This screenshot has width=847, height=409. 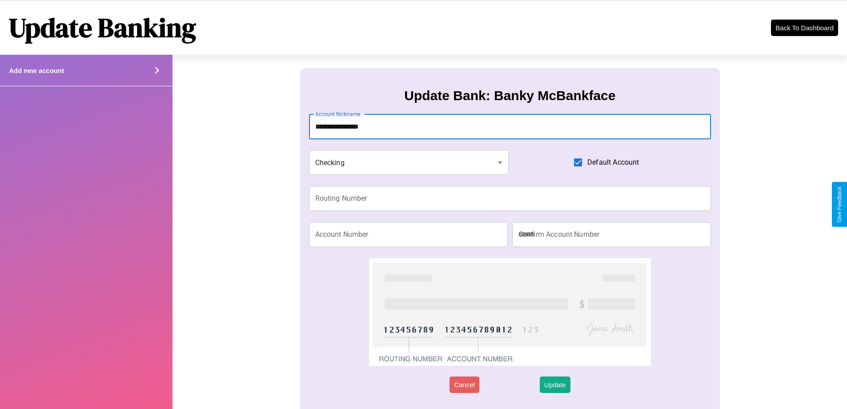 I want to click on div: Checking, so click(x=409, y=162).